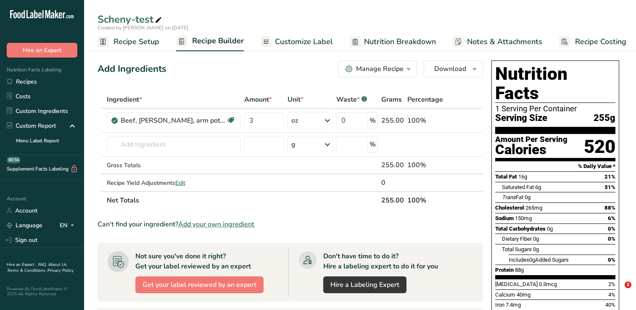  What do you see at coordinates (258, 100) in the screenshot?
I see `span: Amount` at bounding box center [258, 100].